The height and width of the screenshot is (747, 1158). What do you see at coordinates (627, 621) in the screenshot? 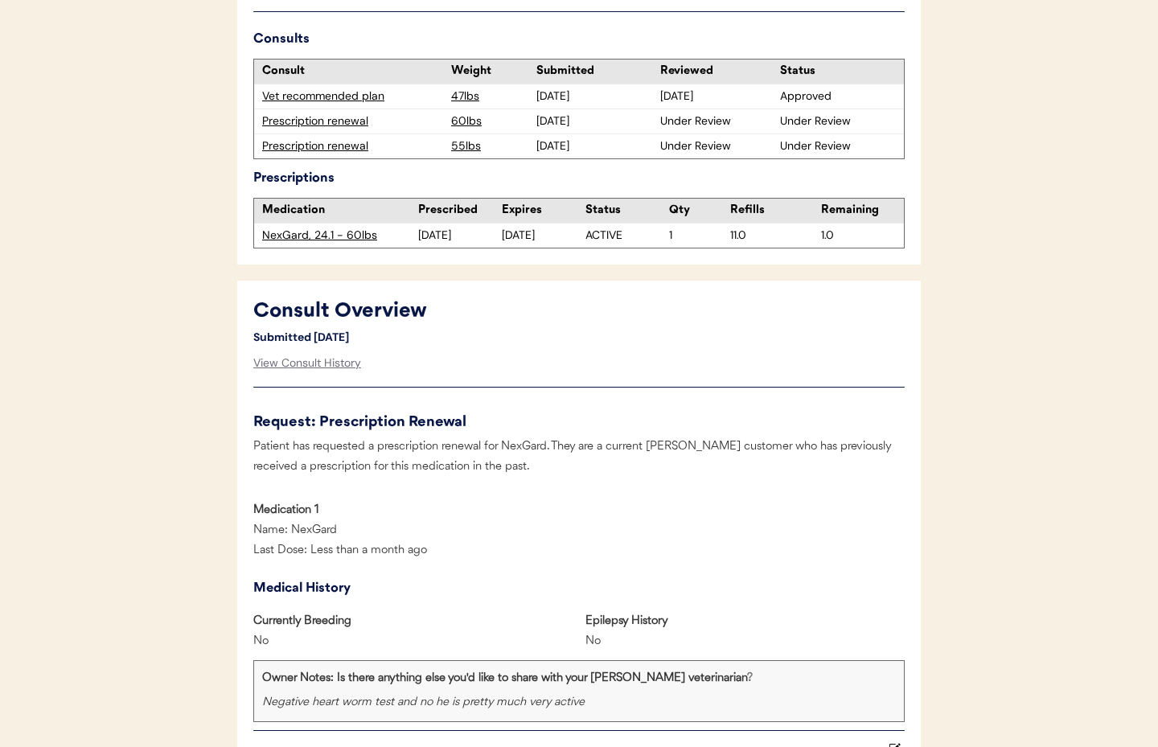
I see `strong: Epilepsy History` at bounding box center [627, 621].